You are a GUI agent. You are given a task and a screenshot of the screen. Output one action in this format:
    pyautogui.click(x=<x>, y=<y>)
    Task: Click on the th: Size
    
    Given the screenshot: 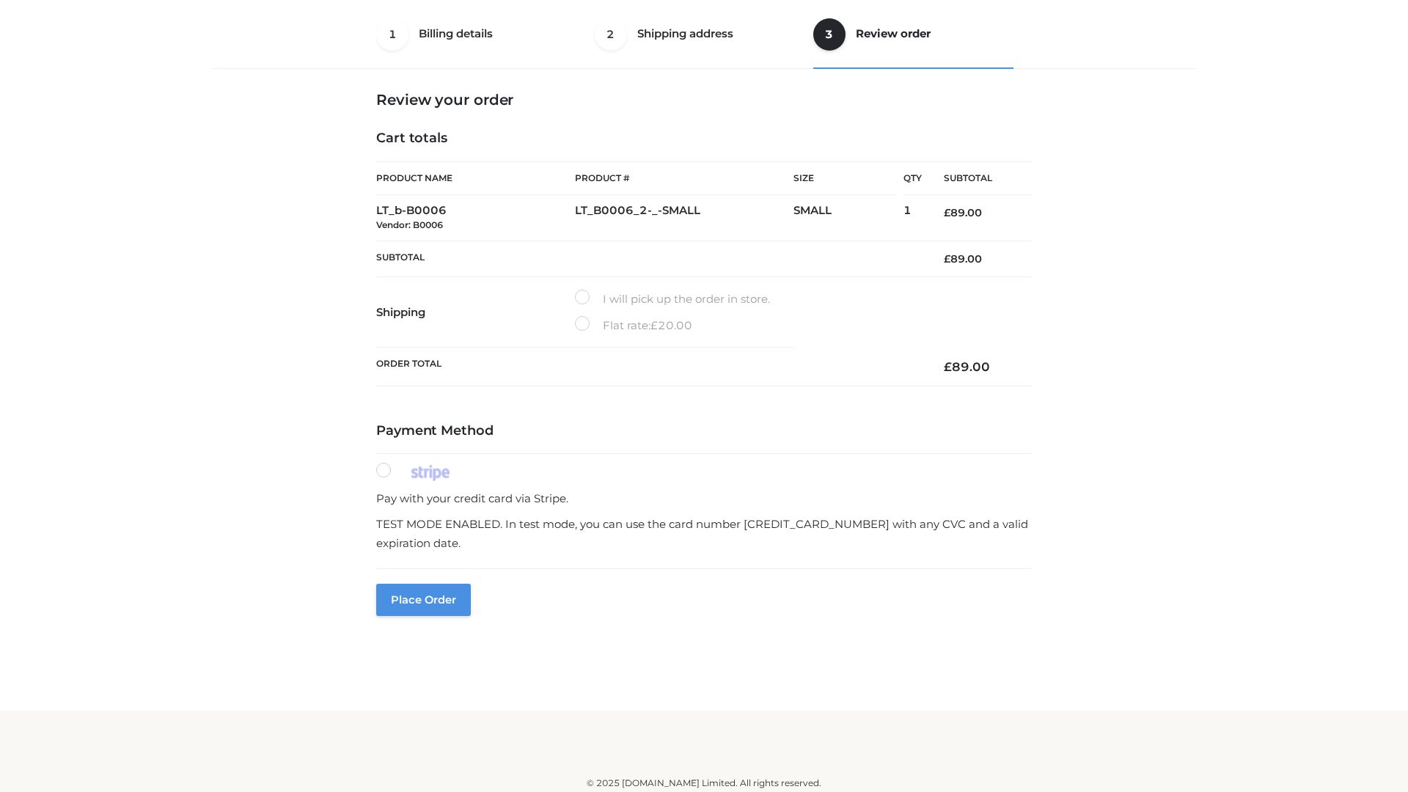 What is the action you would take?
    pyautogui.click(x=845, y=178)
    